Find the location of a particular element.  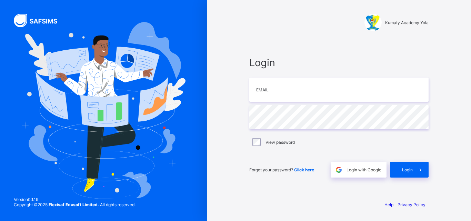

span: Click here is located at coordinates (304, 170).